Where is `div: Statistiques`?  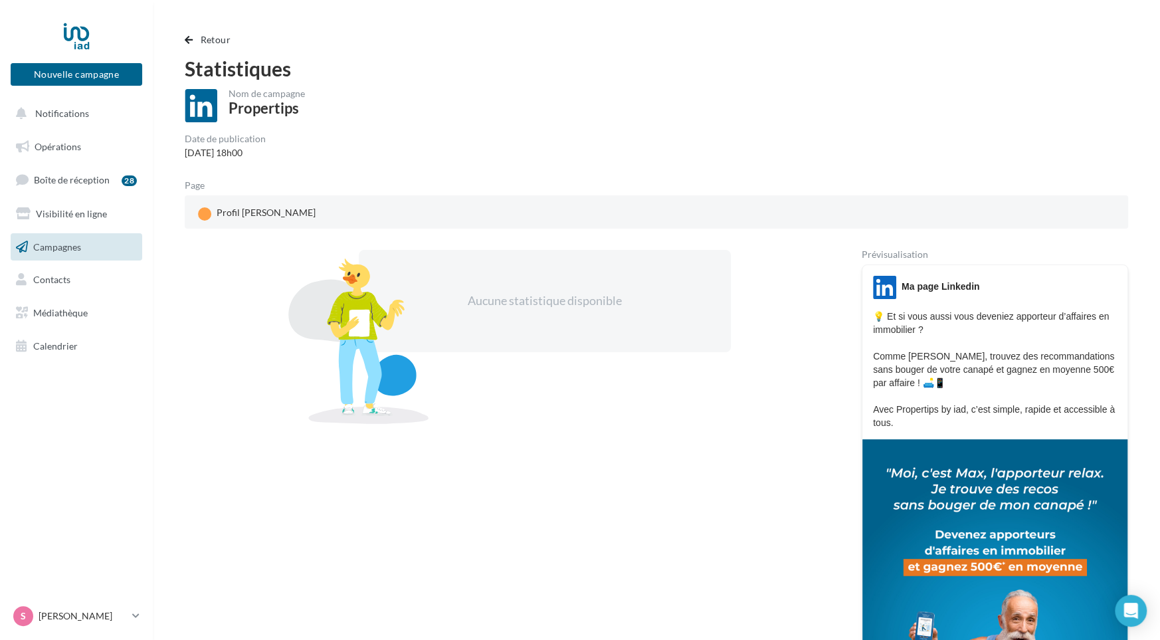 div: Statistiques is located at coordinates (656, 68).